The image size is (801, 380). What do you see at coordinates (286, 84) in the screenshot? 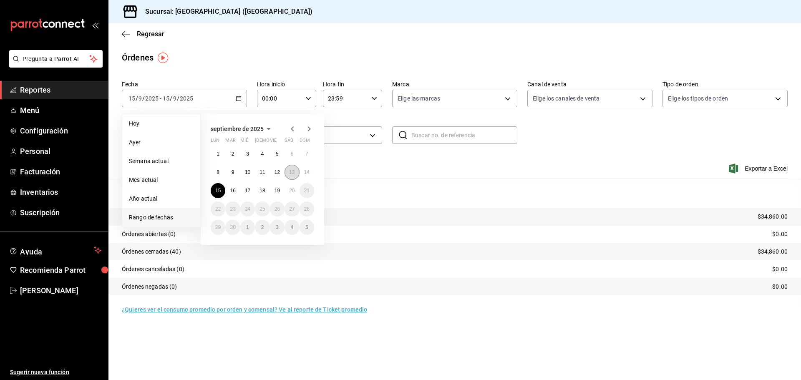
I see `label: Hora inicio` at bounding box center [286, 84].